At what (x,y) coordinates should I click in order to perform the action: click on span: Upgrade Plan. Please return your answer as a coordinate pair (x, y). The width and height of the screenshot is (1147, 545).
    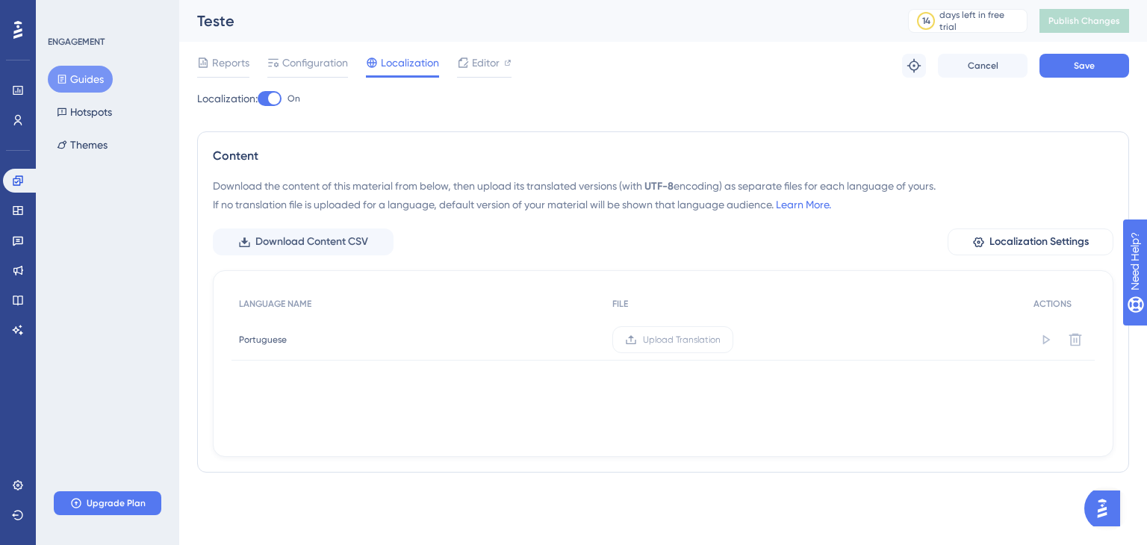
    Looking at the image, I should click on (116, 503).